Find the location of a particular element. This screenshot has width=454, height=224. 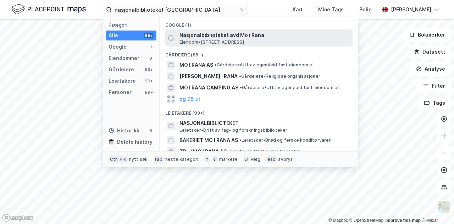

button: Analyse is located at coordinates (430, 69).